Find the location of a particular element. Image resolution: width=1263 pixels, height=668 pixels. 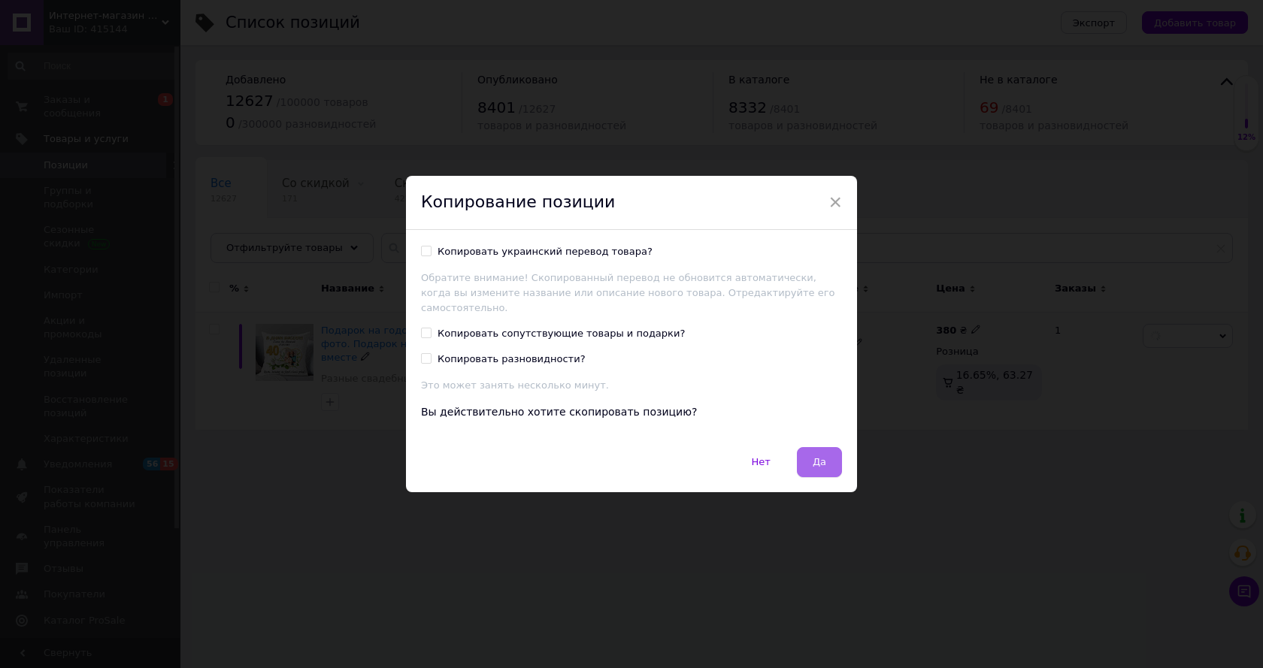

div: Вы действительно хотите скопировать позицию? is located at coordinates (631, 413).